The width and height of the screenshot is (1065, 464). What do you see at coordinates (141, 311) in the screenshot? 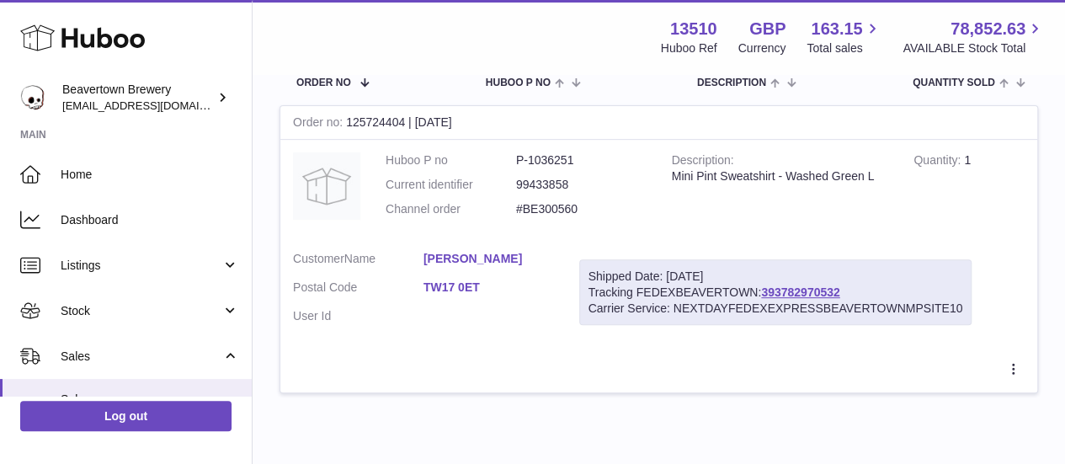
I see `span: Stock` at bounding box center [141, 311].